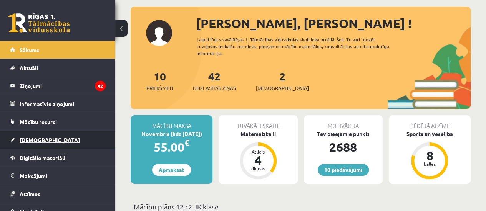 The width and height of the screenshot is (486, 211). What do you see at coordinates (258, 169) in the screenshot?
I see `div: dienas` at bounding box center [258, 169].